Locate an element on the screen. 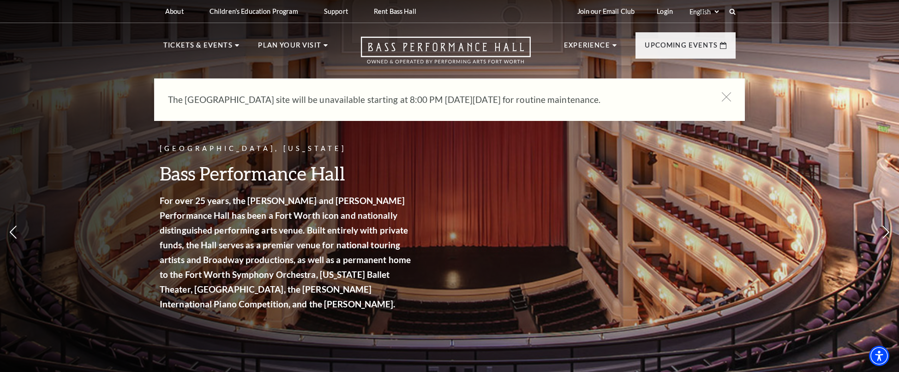 The image size is (899, 372). h3: Bass Performance Hall is located at coordinates (287, 173).